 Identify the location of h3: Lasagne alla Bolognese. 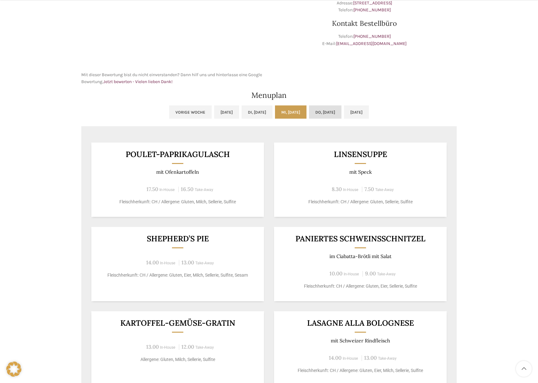
(360, 323).